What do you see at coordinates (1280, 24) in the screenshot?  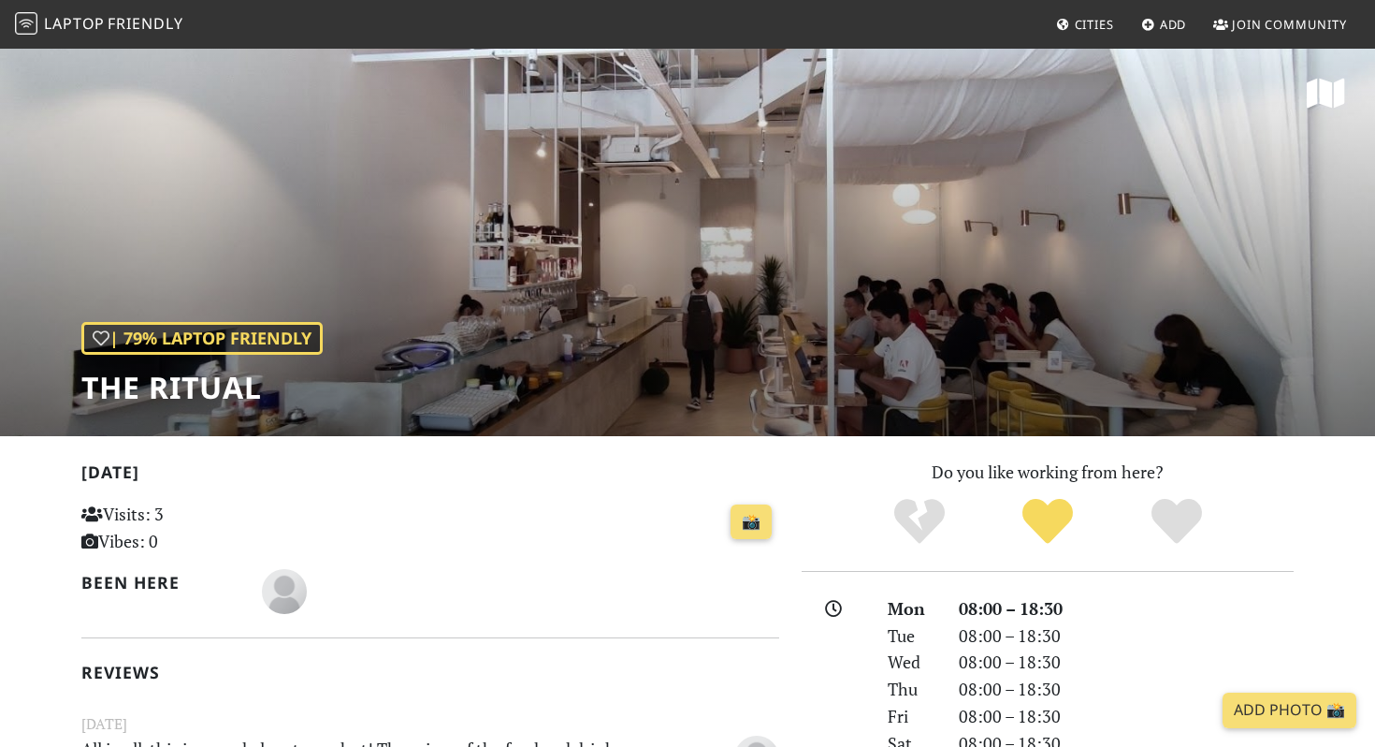 I see `a: Join Community` at bounding box center [1280, 24].